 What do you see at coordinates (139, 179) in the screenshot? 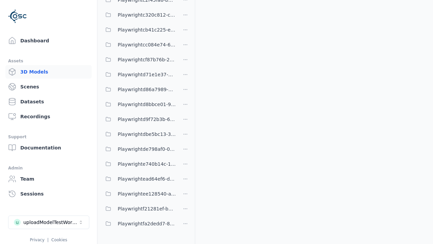
I see `button: Playwrightead64ef6-db1b-4d5a-b49f-5bade78b8f72` at bounding box center [139, 179].